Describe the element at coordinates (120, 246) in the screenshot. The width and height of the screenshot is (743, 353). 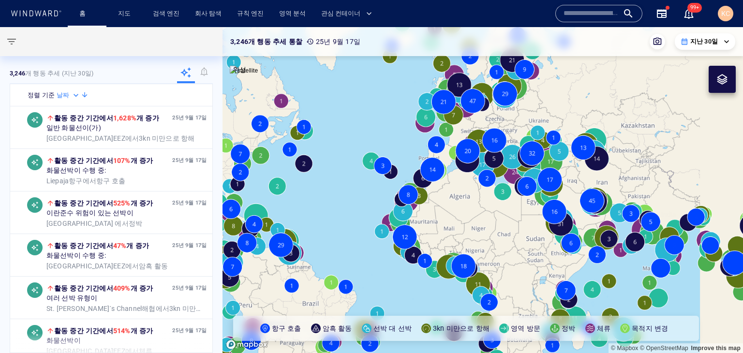
I see `span: 47%` at that location.